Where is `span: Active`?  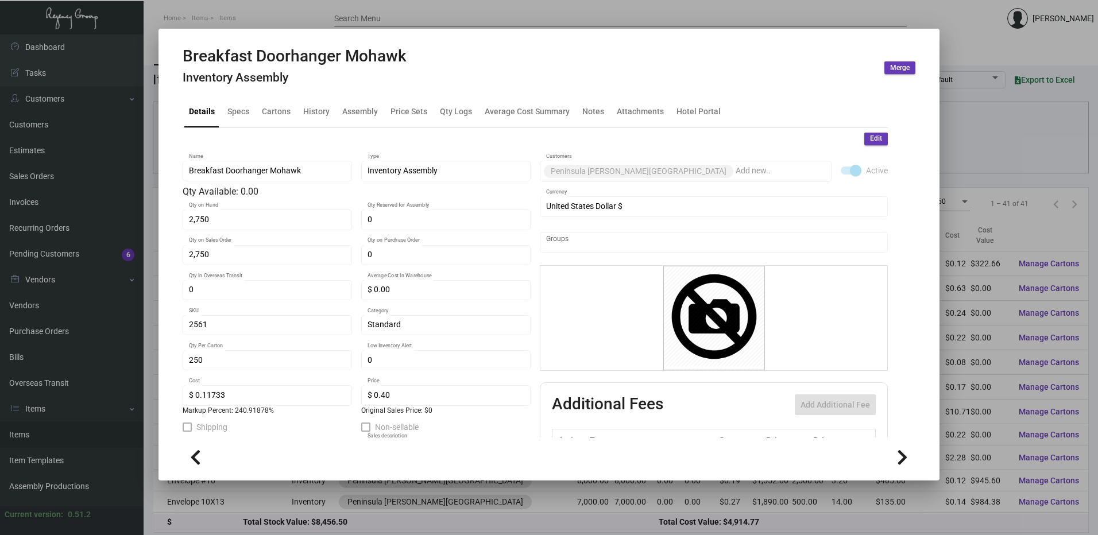 span: Active is located at coordinates (877, 171).